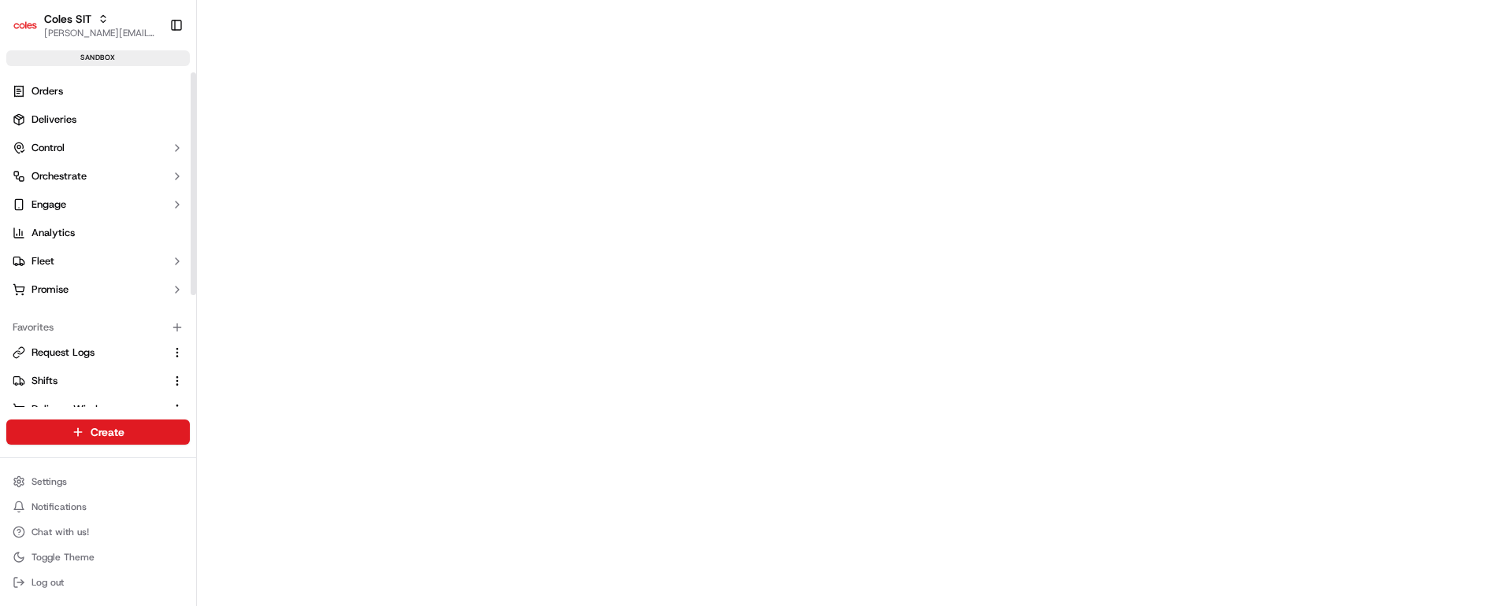  What do you see at coordinates (48, 148) in the screenshot?
I see `span: Control` at bounding box center [48, 148].